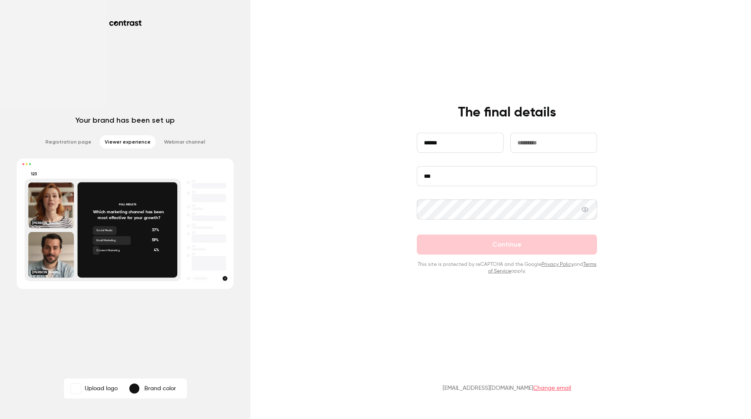 The height and width of the screenshot is (419, 751). Describe the element at coordinates (76, 389) in the screenshot. I see `img: 123` at that location.